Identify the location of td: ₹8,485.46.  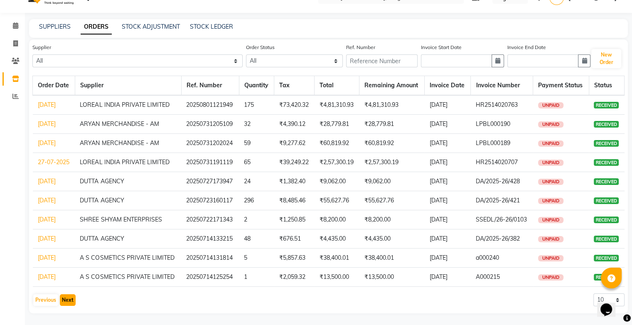
(294, 201).